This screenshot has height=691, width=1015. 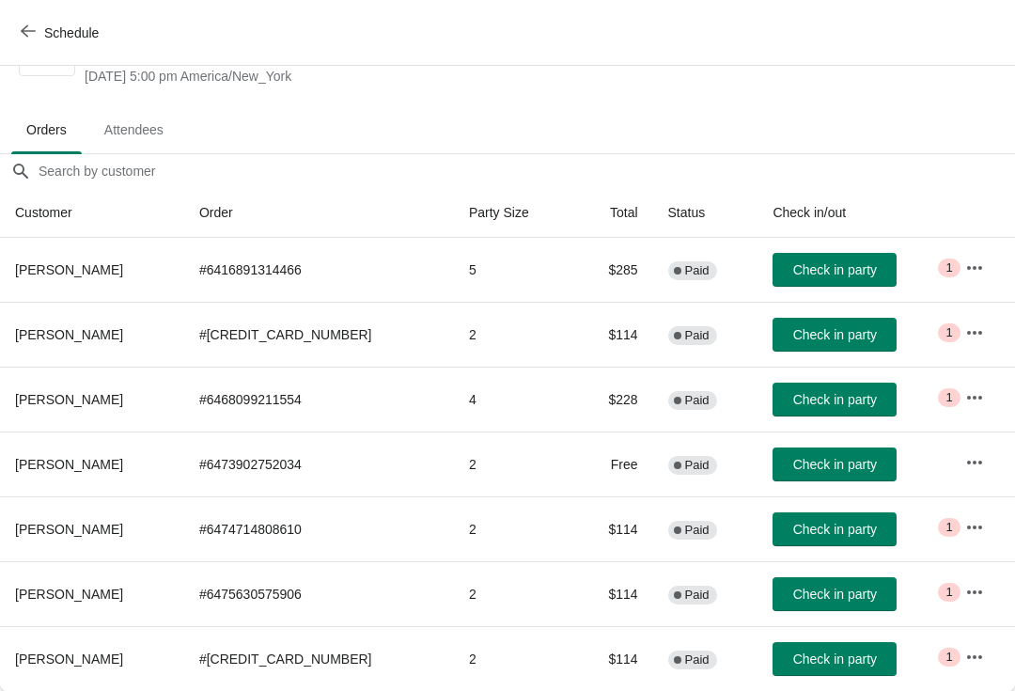 What do you see at coordinates (319, 528) in the screenshot?
I see `td: # 6474714808610` at bounding box center [319, 528].